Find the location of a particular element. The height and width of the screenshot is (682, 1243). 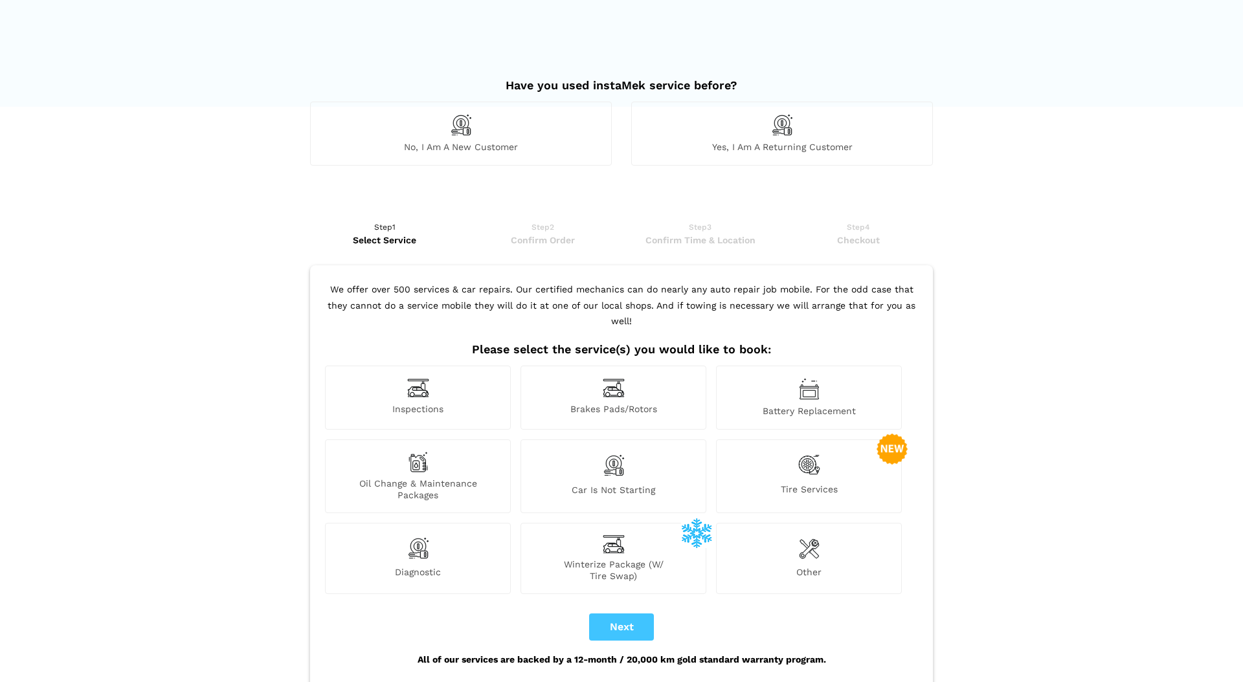

img: new-badge-2-48.png is located at coordinates (892, 449).